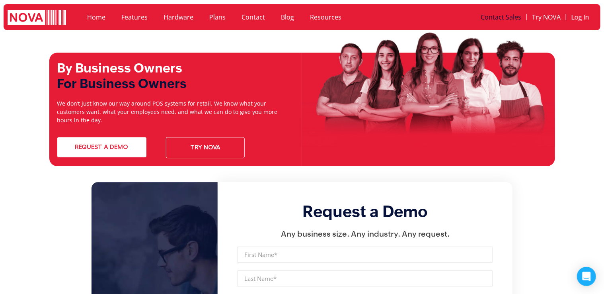 The height and width of the screenshot is (294, 604). Describe the element at coordinates (287, 17) in the screenshot. I see `a: Blog` at that location.